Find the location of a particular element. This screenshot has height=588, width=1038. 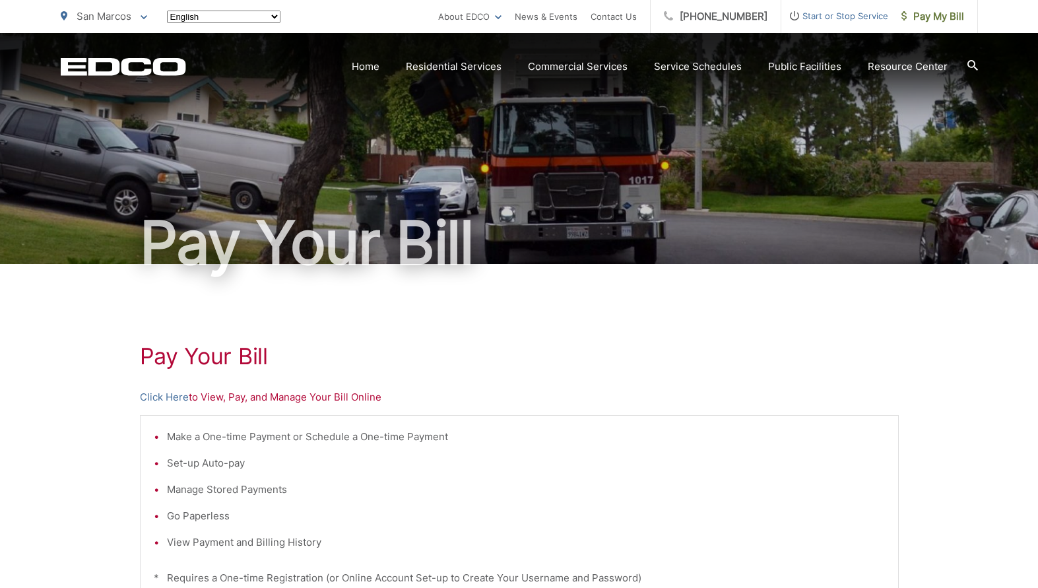

a: EDCD logo. Return to the homepage. is located at coordinates (123, 67).